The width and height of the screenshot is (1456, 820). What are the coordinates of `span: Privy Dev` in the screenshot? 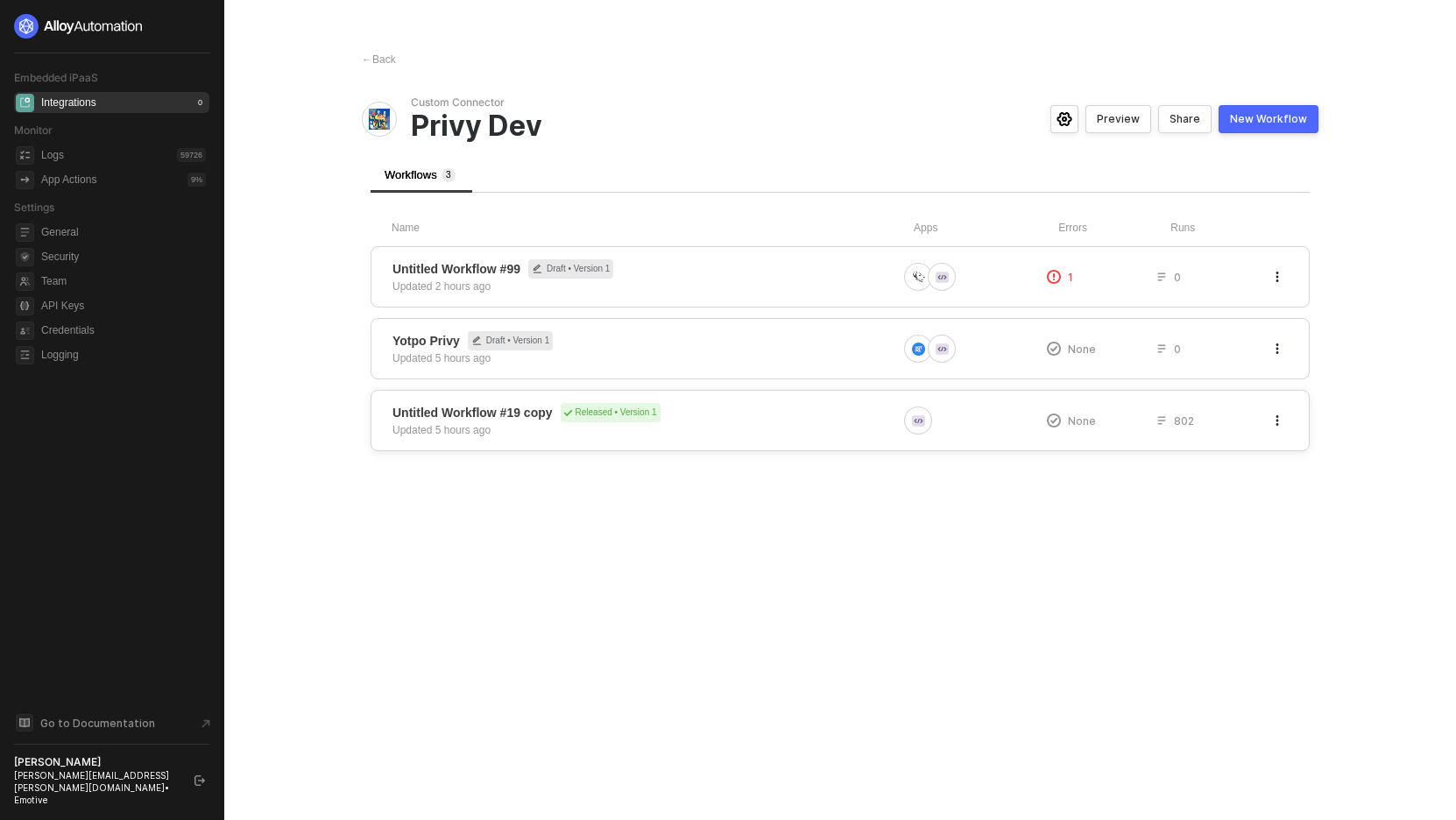 It's located at (661, 126).